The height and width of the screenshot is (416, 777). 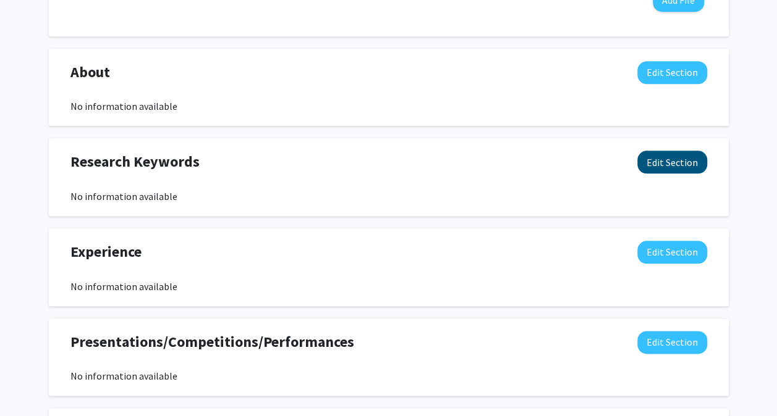 I want to click on button: Edit Experience, so click(x=672, y=252).